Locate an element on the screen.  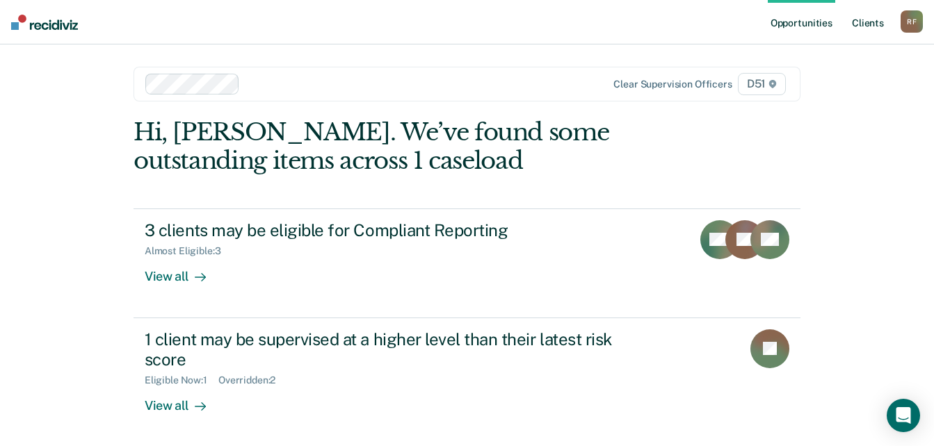
div: 3 clients may be eligible for Compliant Reporting is located at coordinates (389, 230).